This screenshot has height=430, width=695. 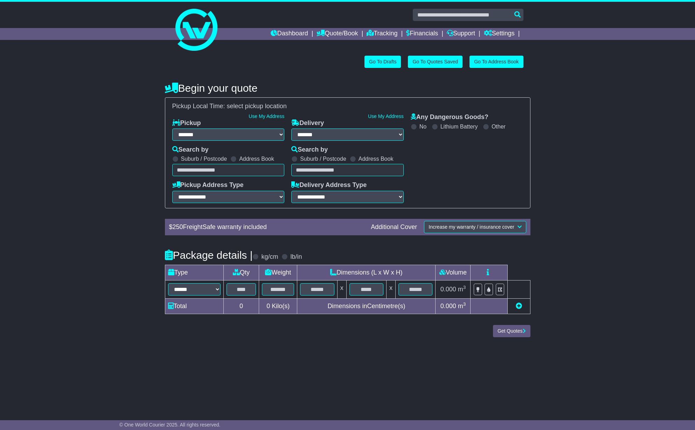 What do you see at coordinates (187, 123) in the screenshot?
I see `label: Pickup` at bounding box center [187, 123].